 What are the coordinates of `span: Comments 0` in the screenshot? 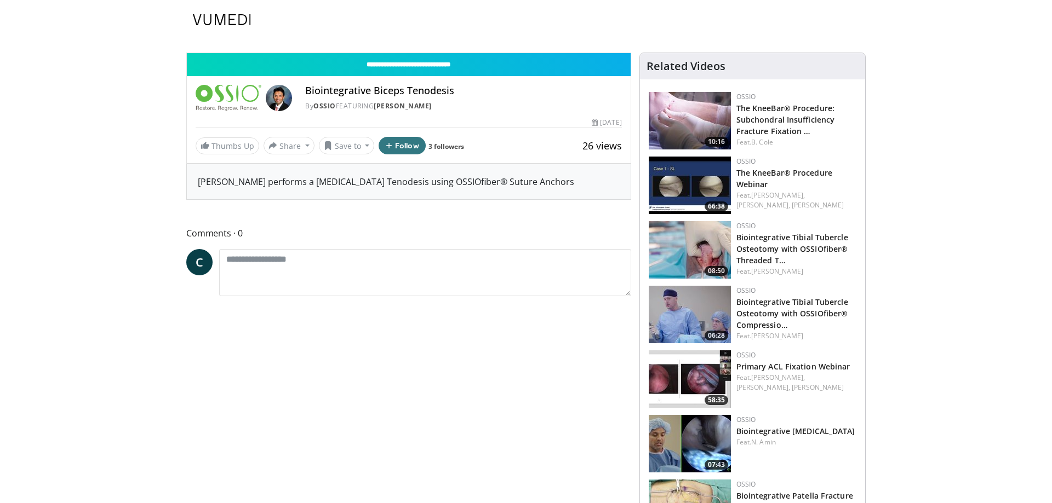 It's located at (409, 233).